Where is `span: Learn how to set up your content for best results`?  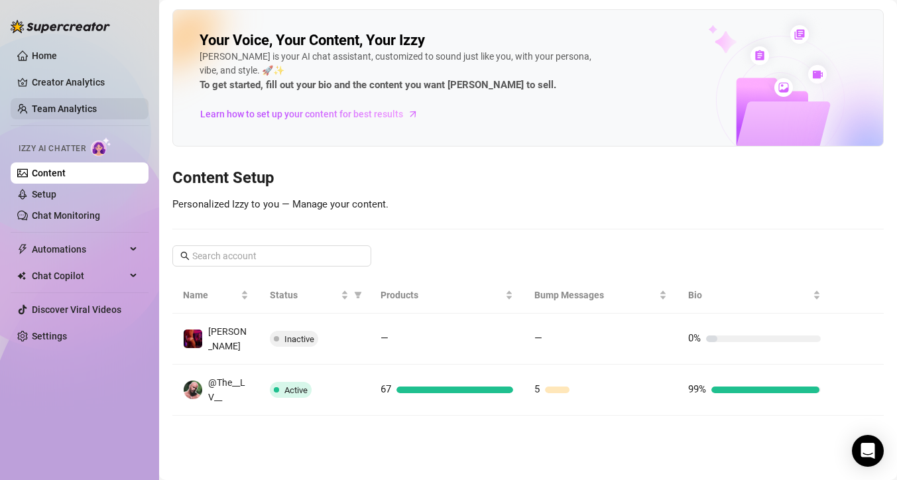
span: Learn how to set up your content for best results is located at coordinates (302, 114).